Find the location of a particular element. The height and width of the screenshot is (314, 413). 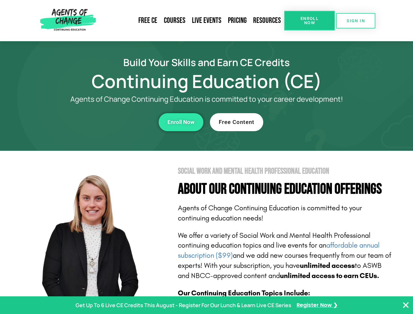

span: Free Content is located at coordinates (236, 122).